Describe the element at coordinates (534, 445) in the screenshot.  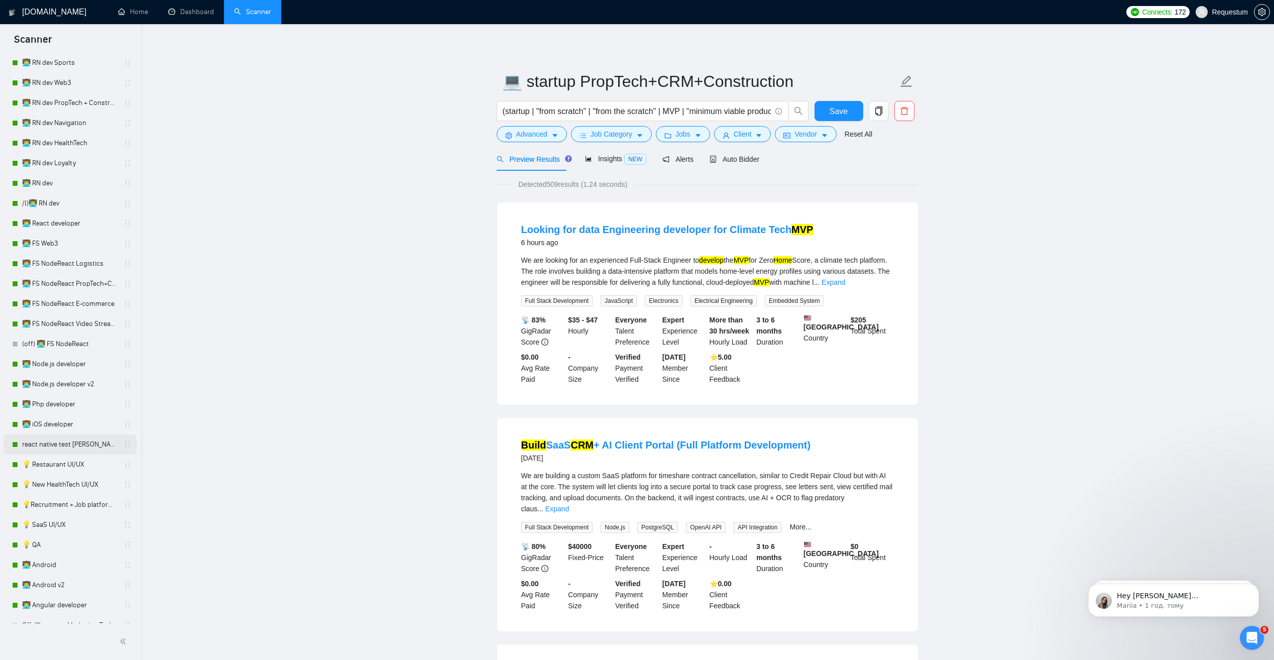
I see `mark: Build` at that location.